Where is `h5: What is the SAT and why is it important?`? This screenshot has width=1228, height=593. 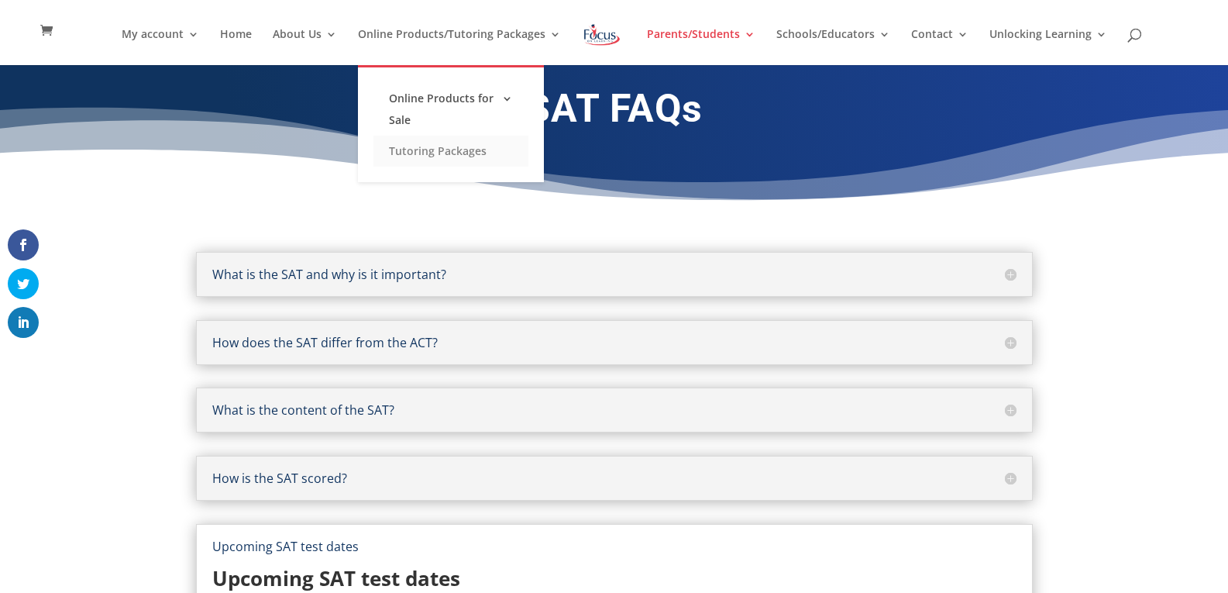
h5: What is the SAT and why is it important? is located at coordinates (614, 274).